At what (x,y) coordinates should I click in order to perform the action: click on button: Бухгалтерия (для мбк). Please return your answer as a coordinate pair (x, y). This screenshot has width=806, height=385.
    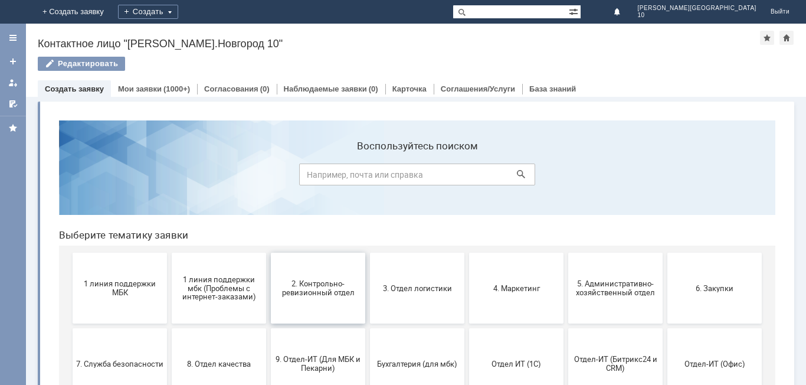
    Looking at the image, I should click on (368, 253).